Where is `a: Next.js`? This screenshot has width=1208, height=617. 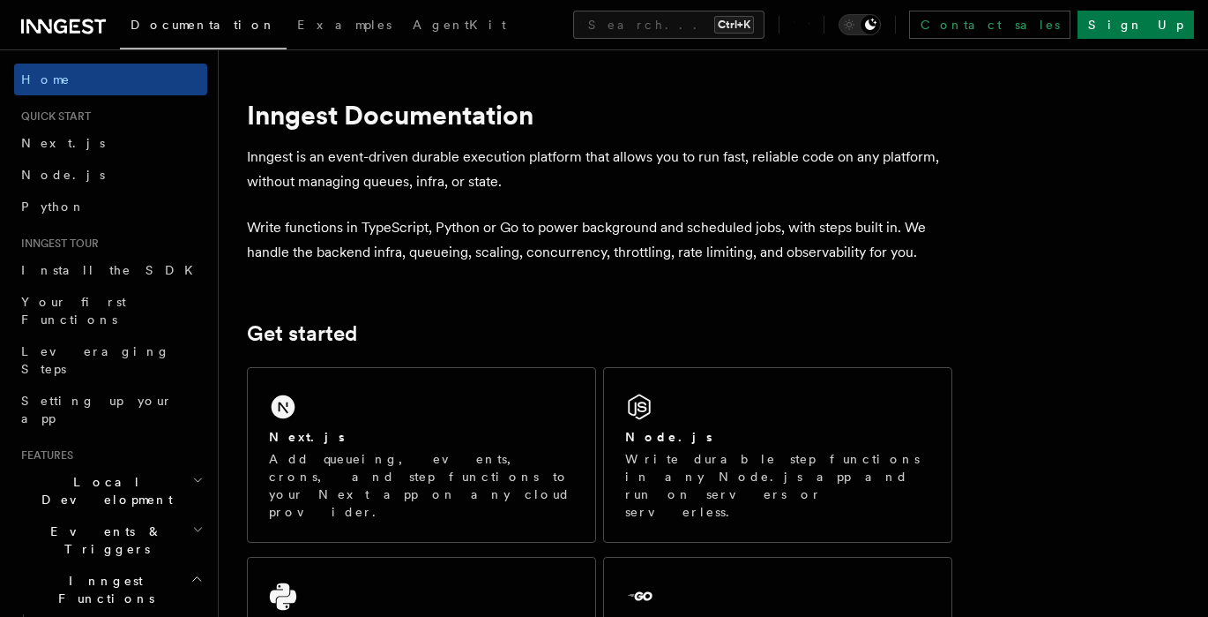
a: Next.js is located at coordinates (110, 143).